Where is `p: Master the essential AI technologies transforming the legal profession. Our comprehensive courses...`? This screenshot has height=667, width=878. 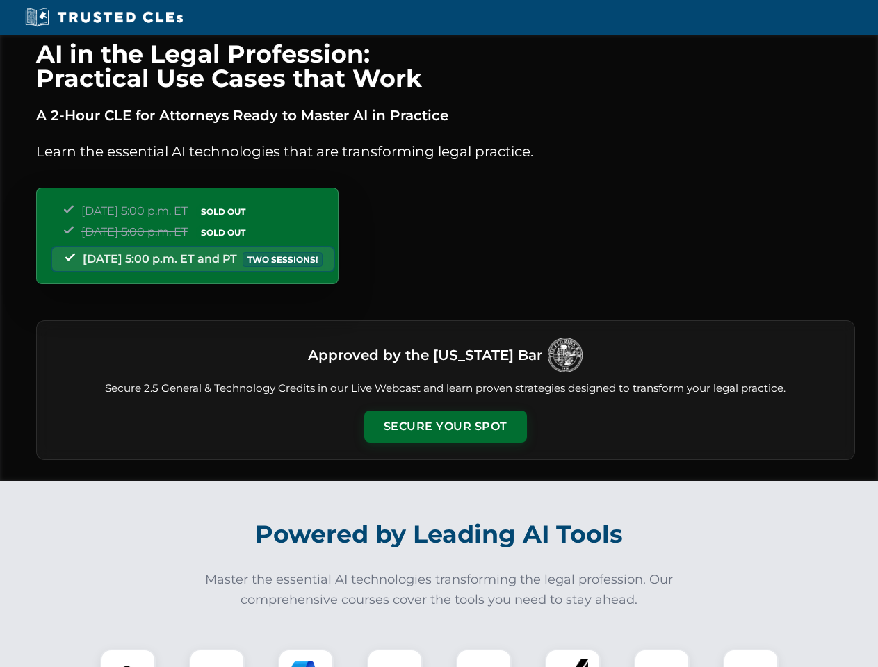 p: Master the essential AI technologies transforming the legal profession. Our comprehensive courses... is located at coordinates (439, 590).